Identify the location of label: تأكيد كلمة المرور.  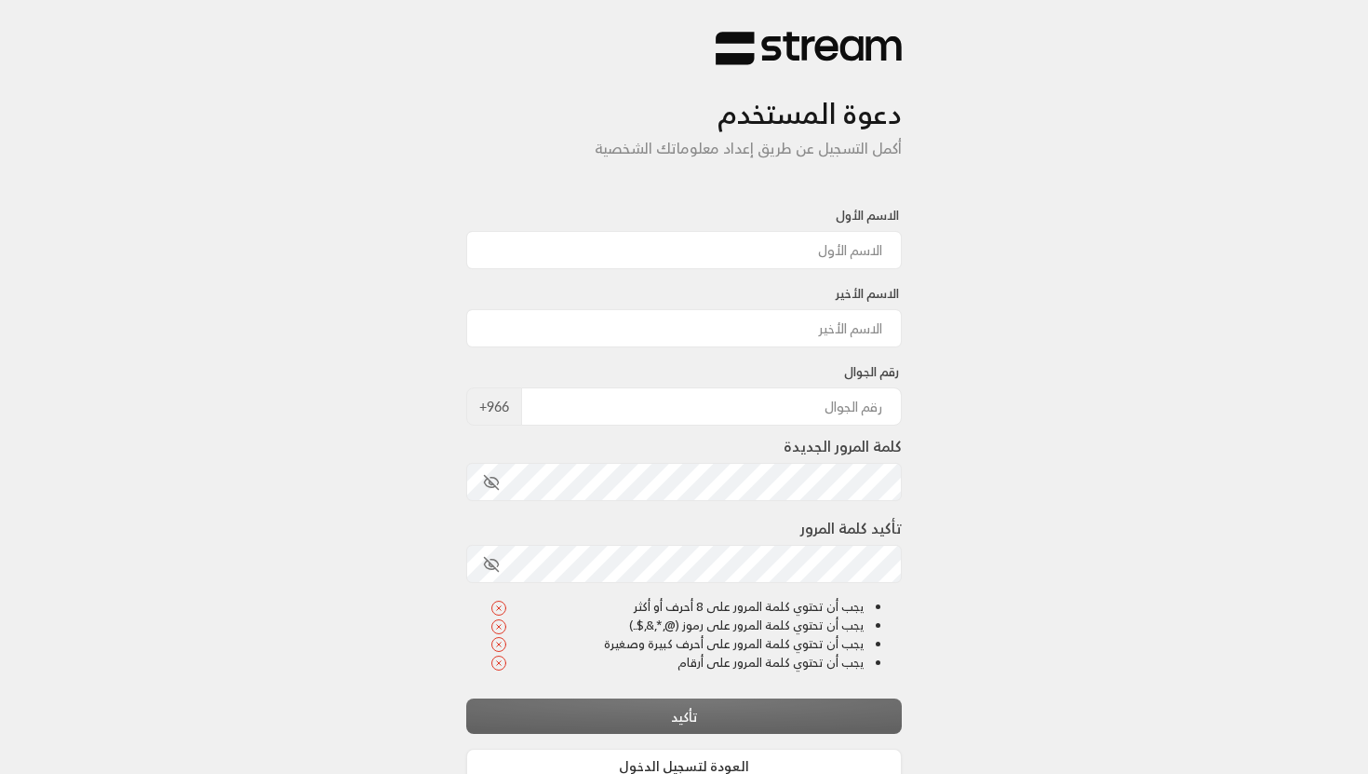
(851, 528).